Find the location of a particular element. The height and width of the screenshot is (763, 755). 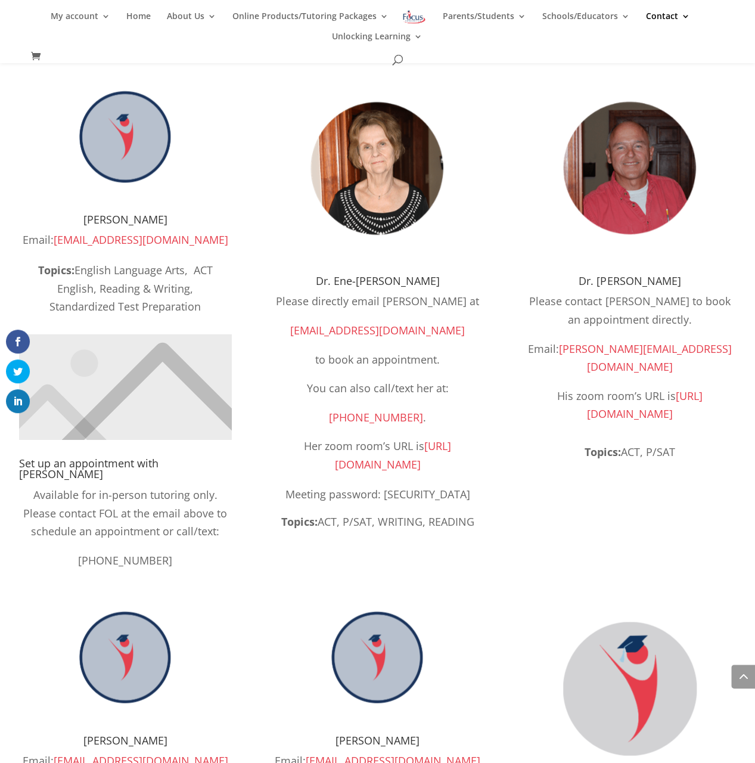

a: Unlocking Learning is located at coordinates (377, 42).